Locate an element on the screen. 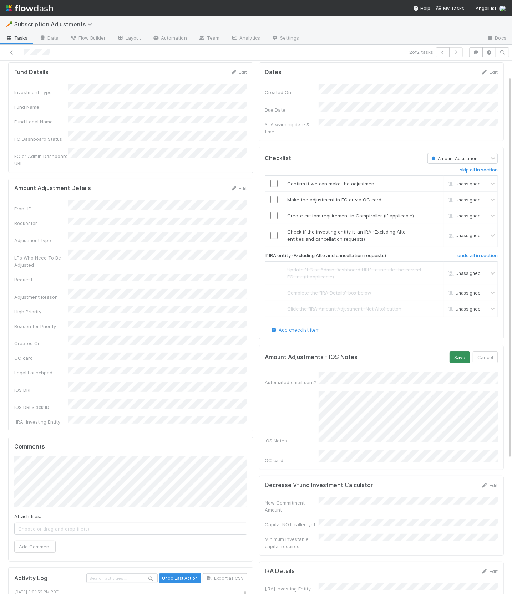 This screenshot has width=512, height=594. span: Amount Adjustment is located at coordinates (454, 158).